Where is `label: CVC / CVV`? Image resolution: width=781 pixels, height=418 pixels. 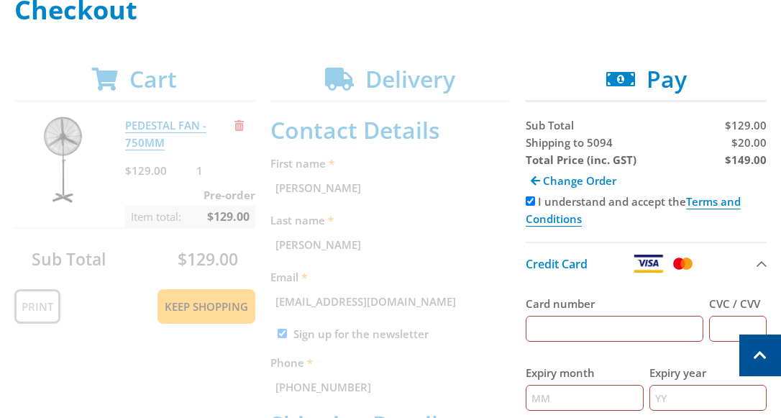
label: CVC / CVV is located at coordinates (738, 304).